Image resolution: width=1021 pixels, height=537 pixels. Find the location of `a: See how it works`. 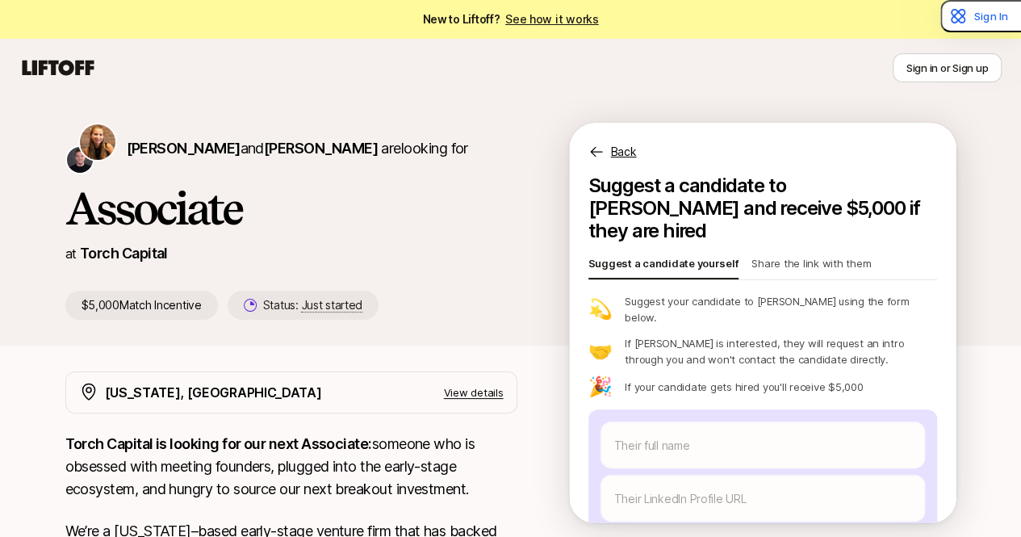

a: See how it works is located at coordinates (552, 19).